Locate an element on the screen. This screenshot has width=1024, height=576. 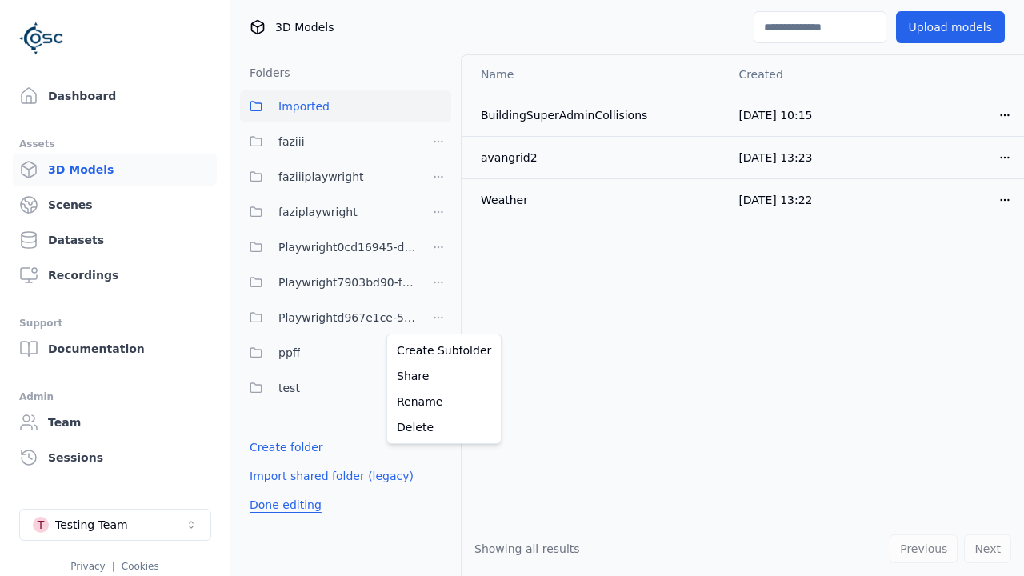
a: Rename is located at coordinates (444, 402).